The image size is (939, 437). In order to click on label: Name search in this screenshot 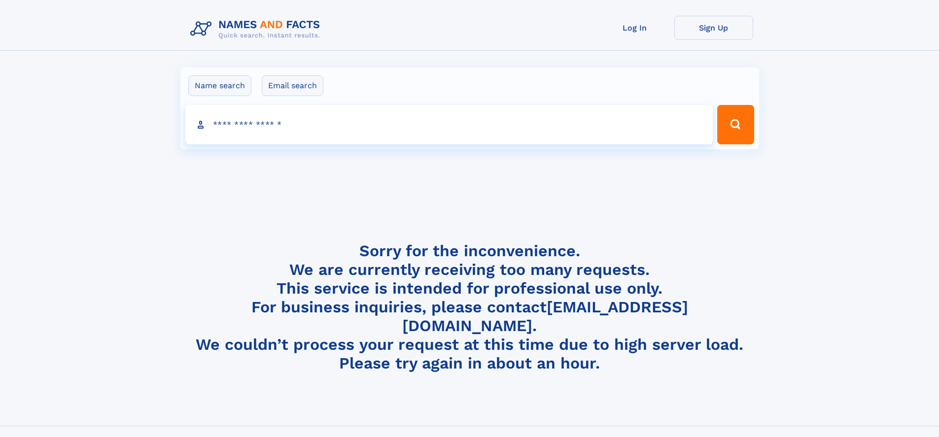, I will do `click(220, 86)`.